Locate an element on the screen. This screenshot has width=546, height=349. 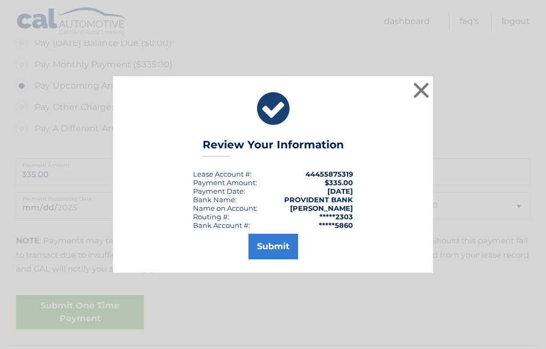
h3: Review Your Information is located at coordinates (273, 147).